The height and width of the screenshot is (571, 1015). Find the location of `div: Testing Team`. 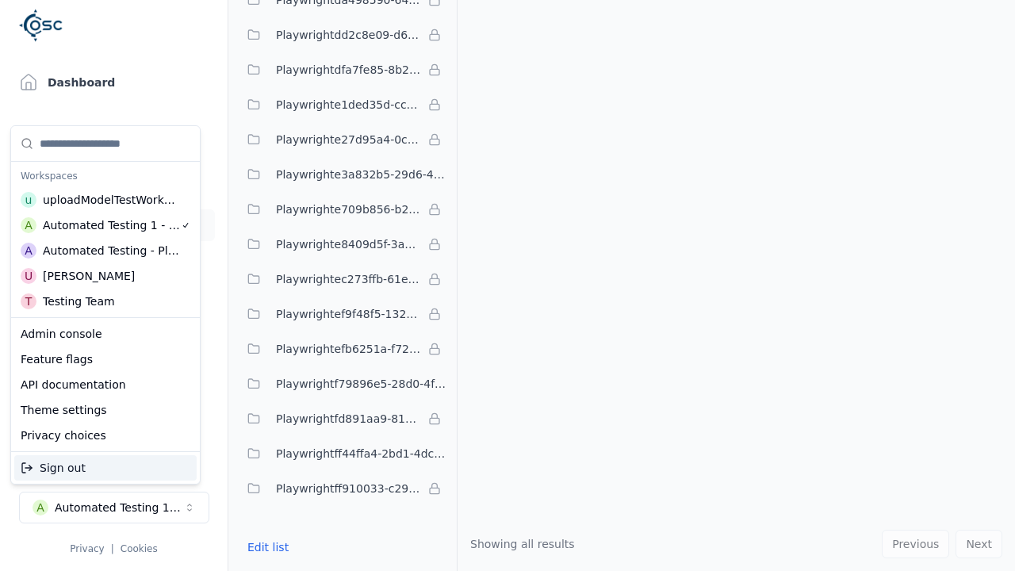

div: Testing Team is located at coordinates (79, 301).